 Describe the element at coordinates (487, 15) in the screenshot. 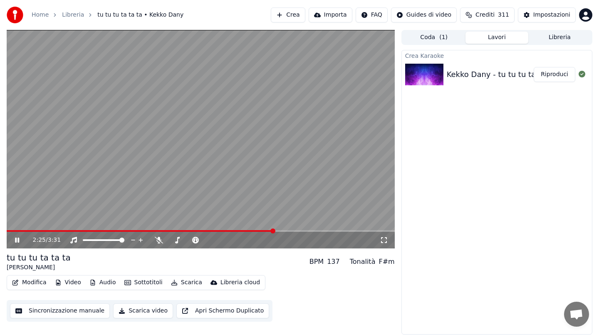

I see `button: Crediti311` at that location.